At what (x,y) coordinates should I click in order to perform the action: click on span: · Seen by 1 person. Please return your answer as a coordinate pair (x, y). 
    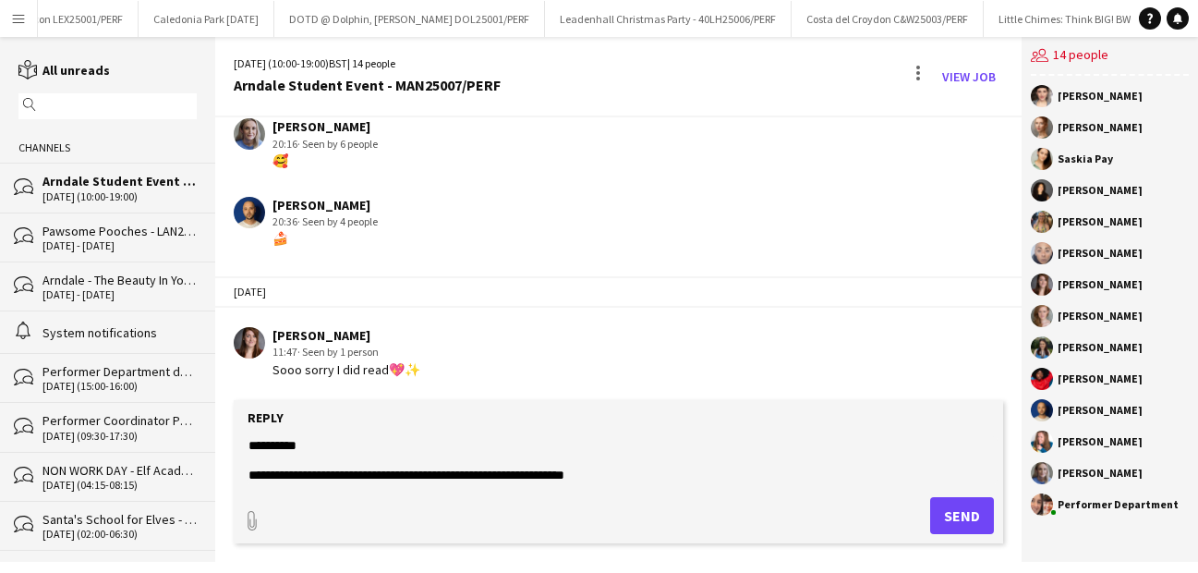
    Looking at the image, I should click on (338, 351).